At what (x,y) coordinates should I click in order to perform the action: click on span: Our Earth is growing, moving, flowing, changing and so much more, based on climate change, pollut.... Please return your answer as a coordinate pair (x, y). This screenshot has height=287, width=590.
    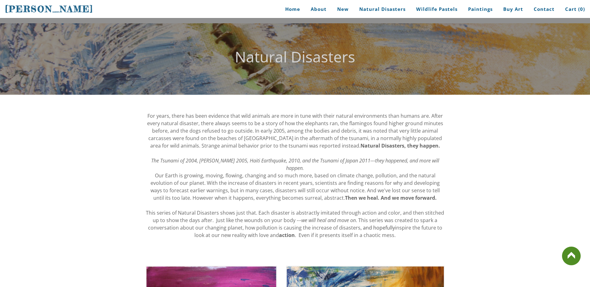
    Looking at the image, I should click on (295, 187).